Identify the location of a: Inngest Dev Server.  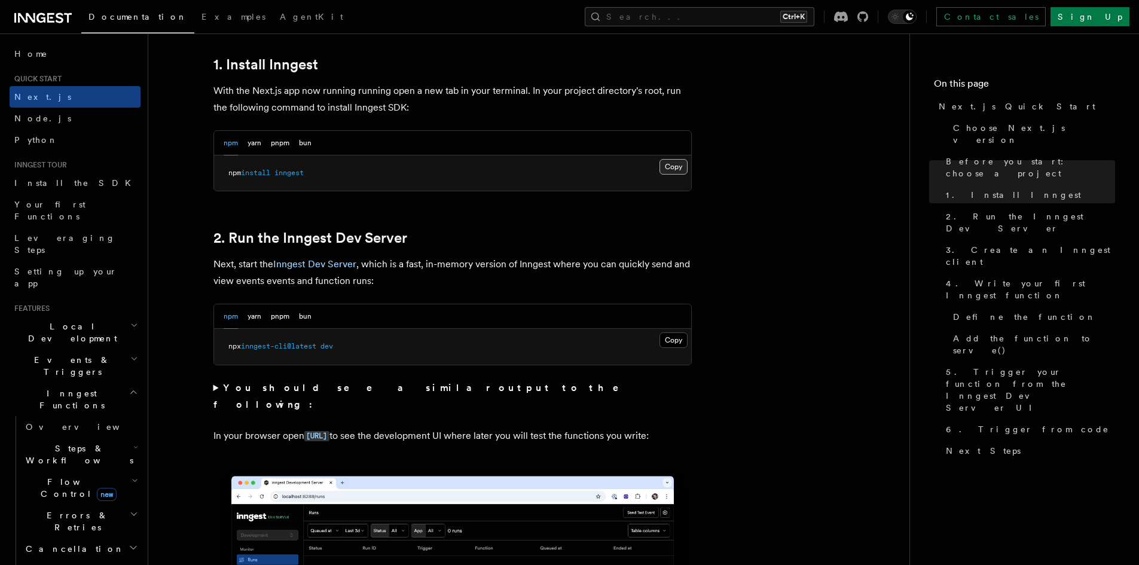
(315, 264).